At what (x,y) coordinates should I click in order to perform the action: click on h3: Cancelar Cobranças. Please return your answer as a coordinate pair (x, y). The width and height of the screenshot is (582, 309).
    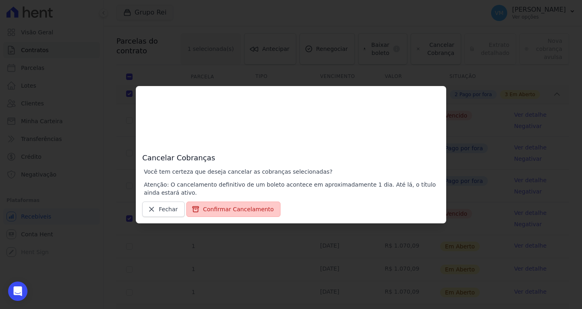
    Looking at the image, I should click on (291, 128).